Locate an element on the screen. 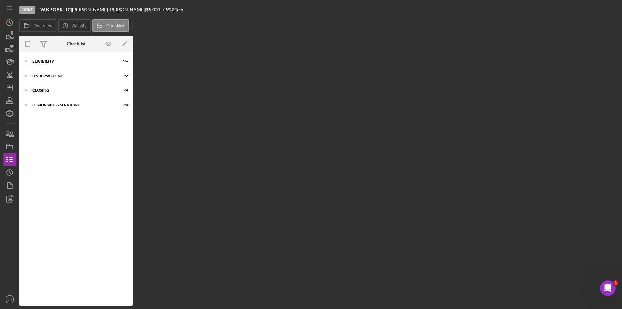 This screenshot has height=309, width=622. div: Eligibility is located at coordinates (72, 61).